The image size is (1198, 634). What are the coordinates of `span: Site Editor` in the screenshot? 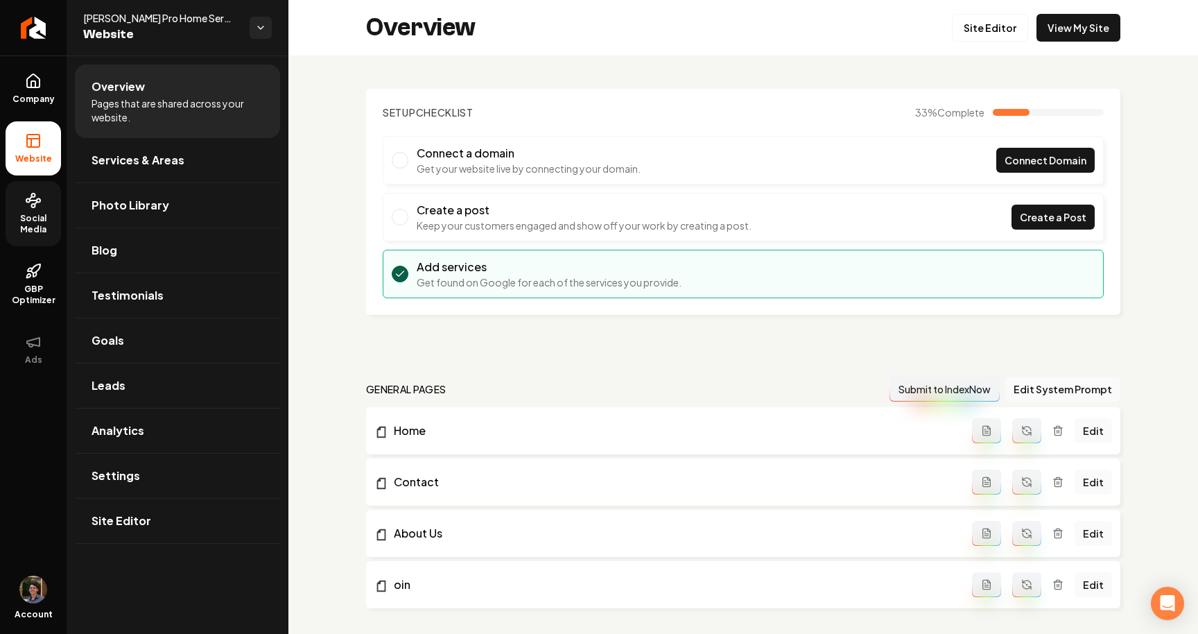 It's located at (121, 521).